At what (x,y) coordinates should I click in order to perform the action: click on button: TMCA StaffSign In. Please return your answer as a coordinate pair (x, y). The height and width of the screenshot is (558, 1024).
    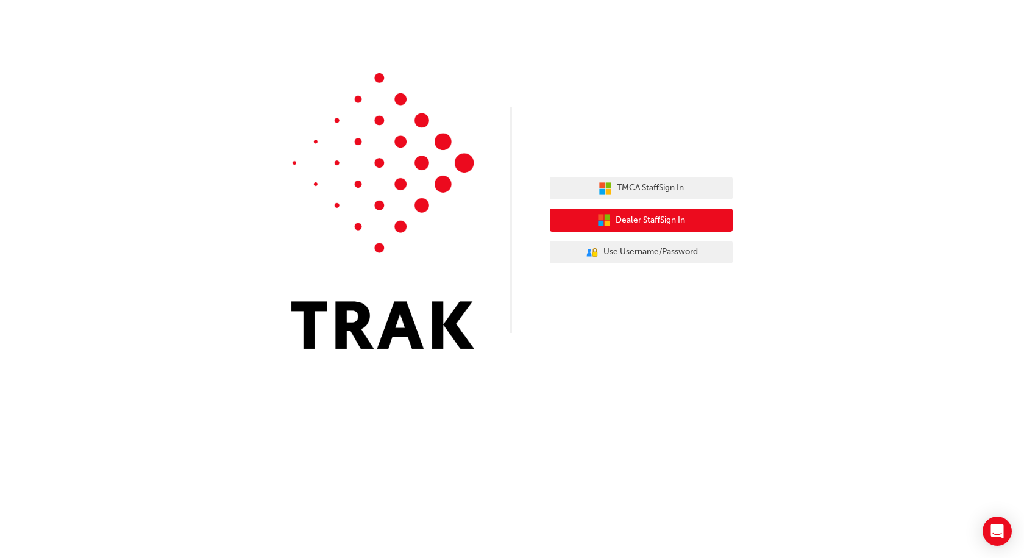
    Looking at the image, I should click on (642, 188).